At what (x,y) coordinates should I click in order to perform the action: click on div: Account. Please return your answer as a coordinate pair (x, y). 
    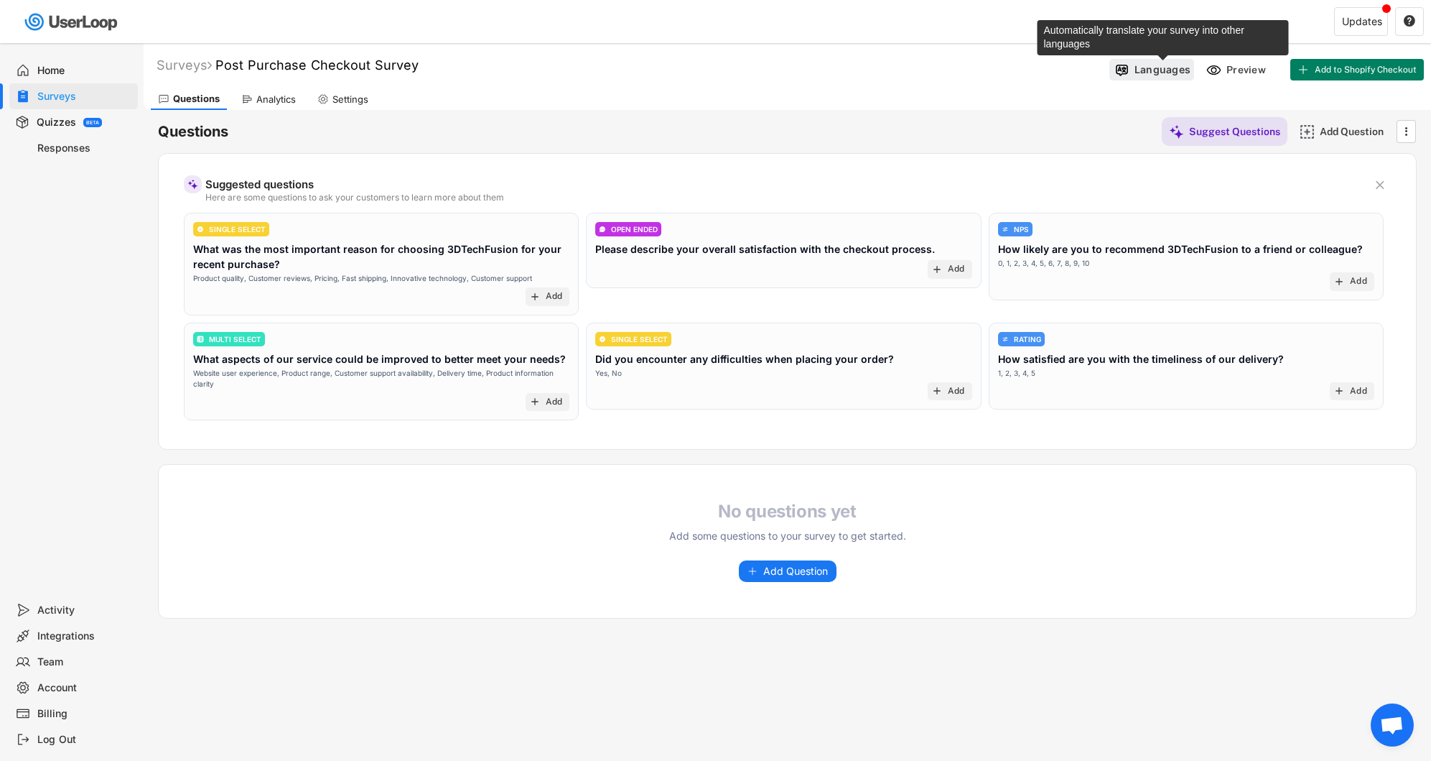
    Looking at the image, I should click on (85, 687).